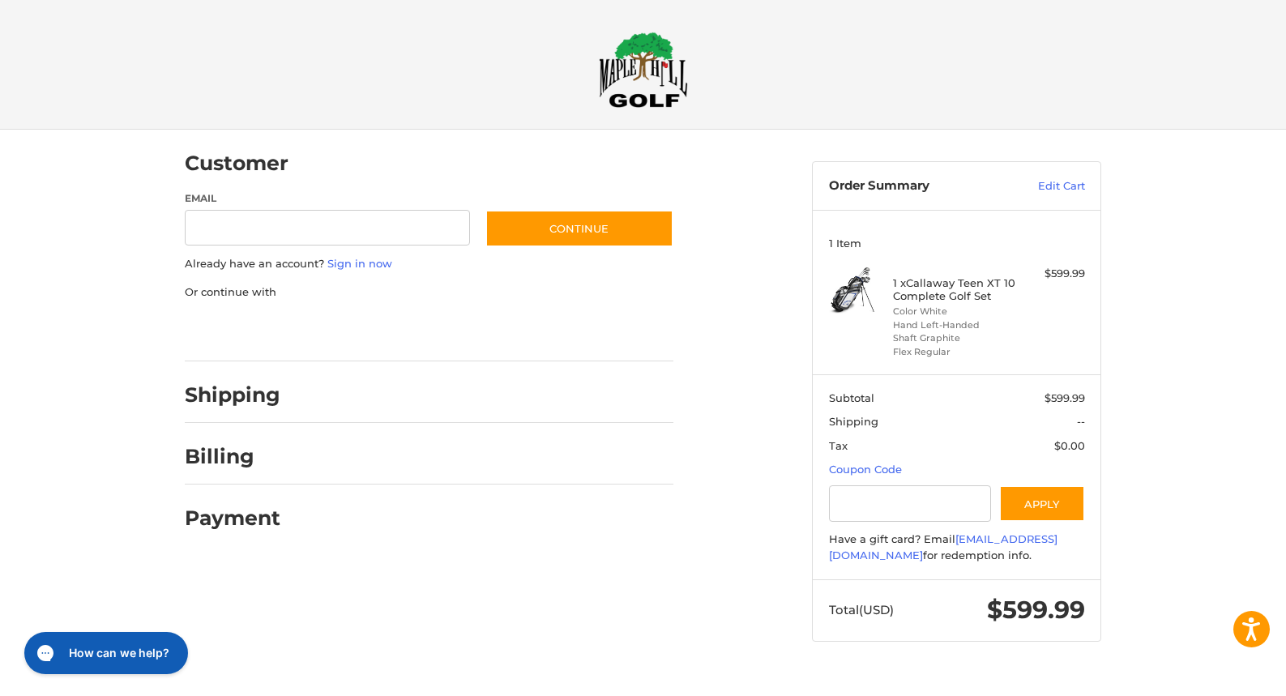  I want to click on h1: How can we help?, so click(103, 27).